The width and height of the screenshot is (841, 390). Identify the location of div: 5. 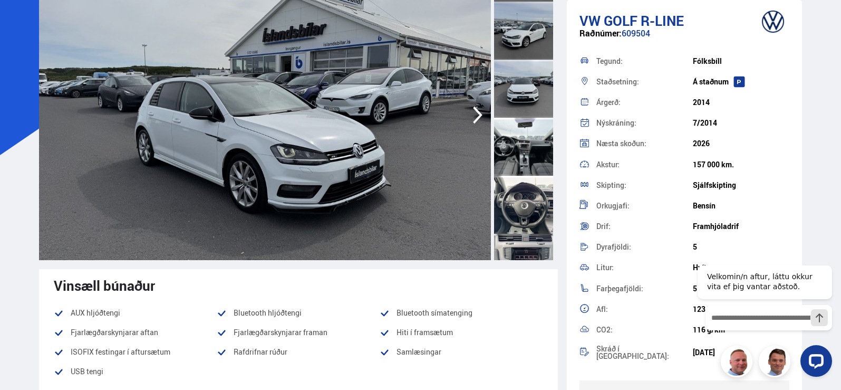
(741, 247).